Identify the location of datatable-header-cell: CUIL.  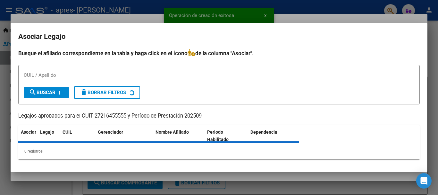
(78, 136).